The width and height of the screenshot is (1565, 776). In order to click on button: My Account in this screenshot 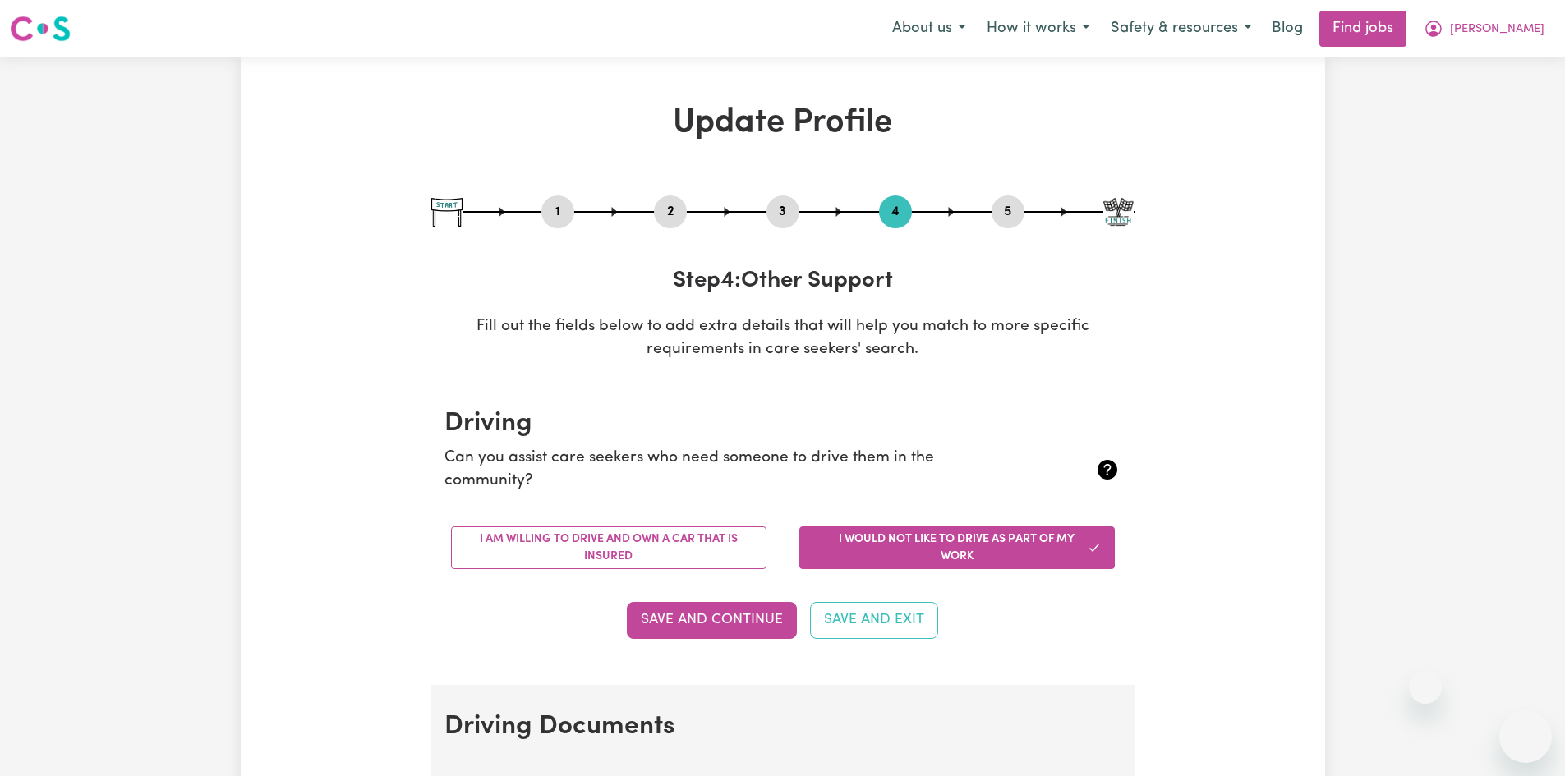, I will do `click(1484, 29)`.